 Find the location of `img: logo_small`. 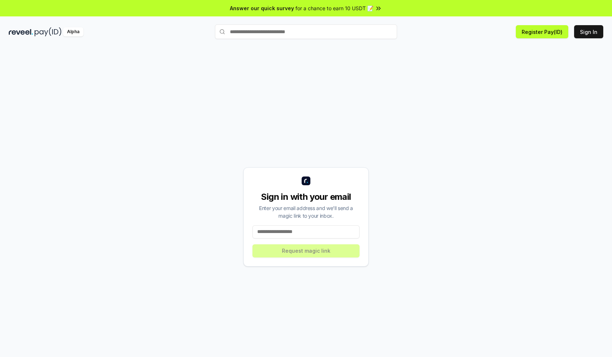

img: logo_small is located at coordinates (306, 181).